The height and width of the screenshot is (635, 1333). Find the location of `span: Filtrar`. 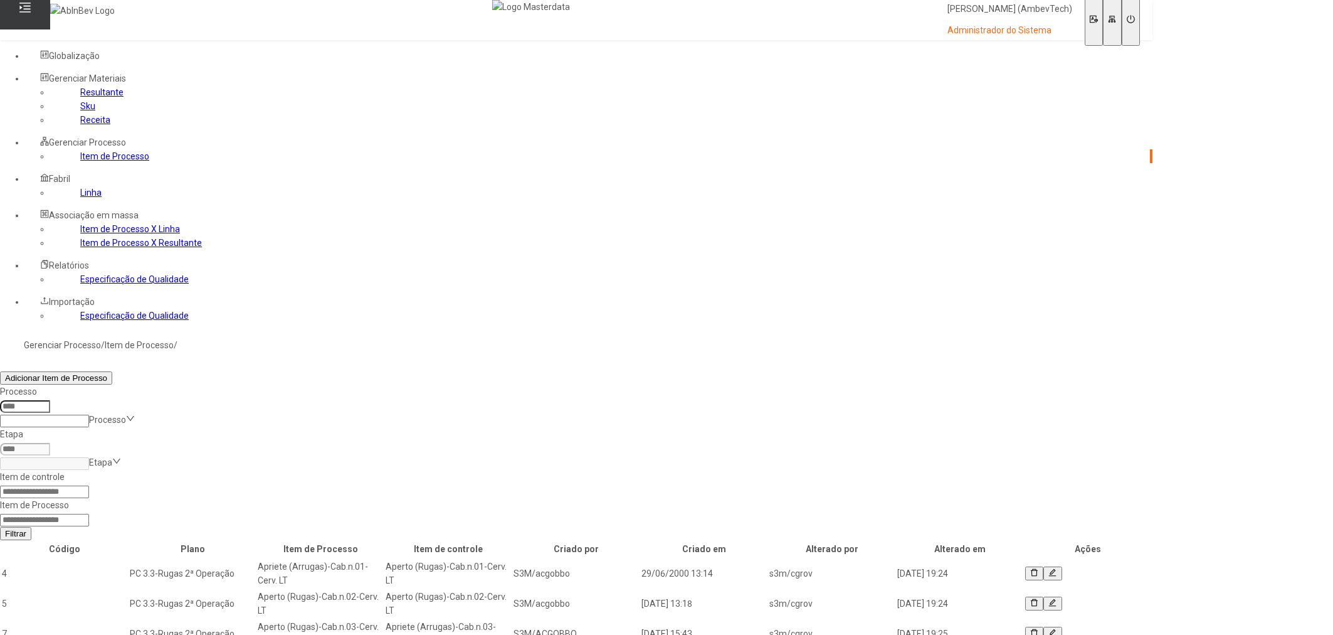

span: Filtrar is located at coordinates (16, 533).